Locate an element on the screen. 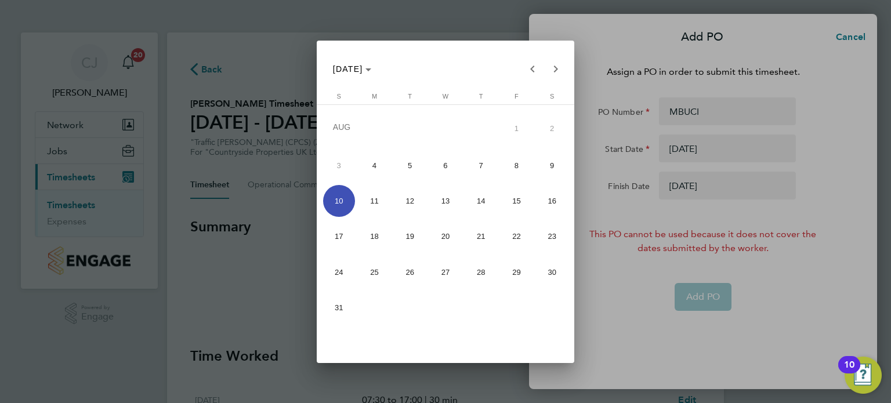 Image resolution: width=891 pixels, height=403 pixels. button: August 24, 2025 is located at coordinates (339, 272).